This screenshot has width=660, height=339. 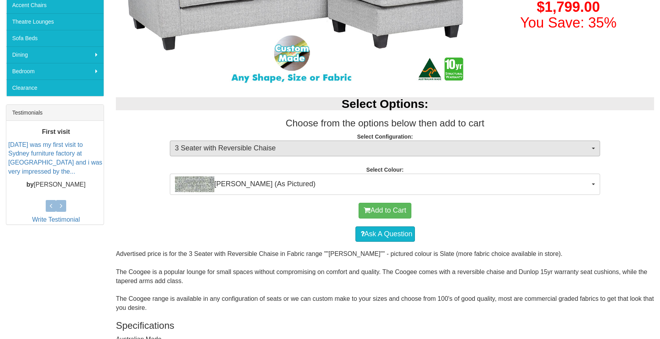 I want to click on b: by, so click(x=30, y=184).